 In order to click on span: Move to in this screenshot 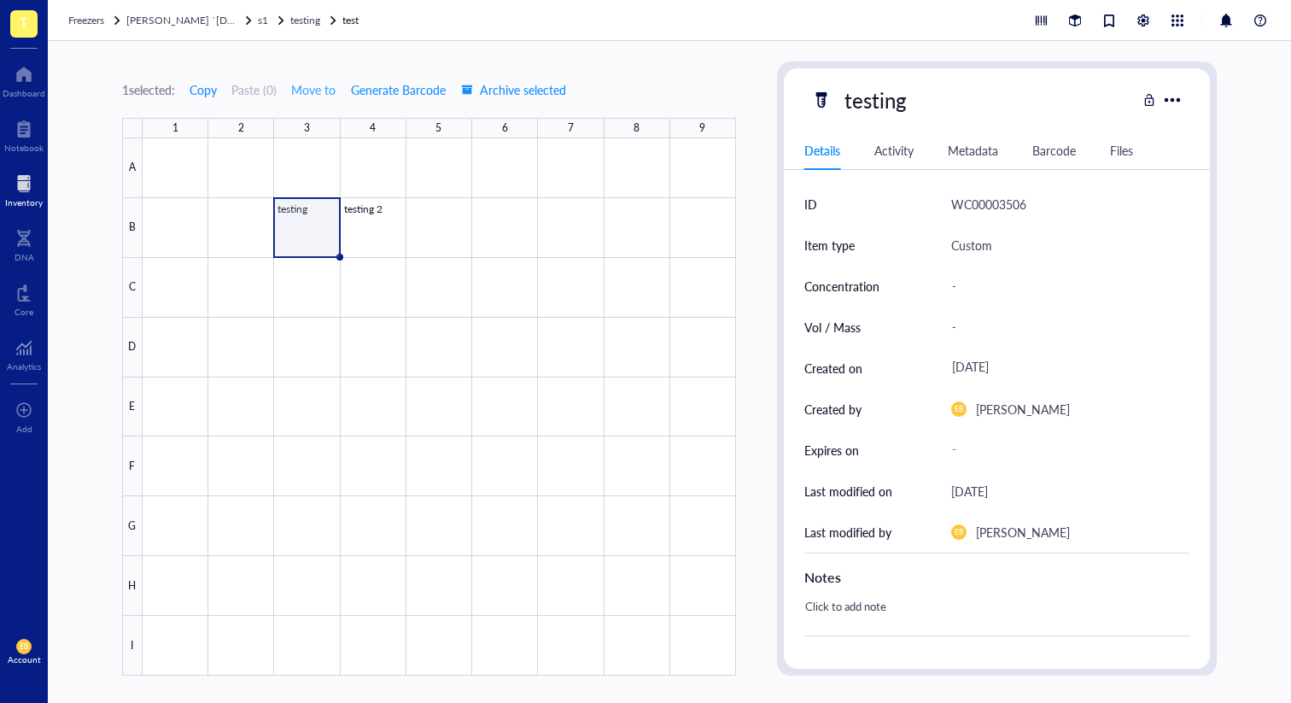, I will do `click(313, 90)`.